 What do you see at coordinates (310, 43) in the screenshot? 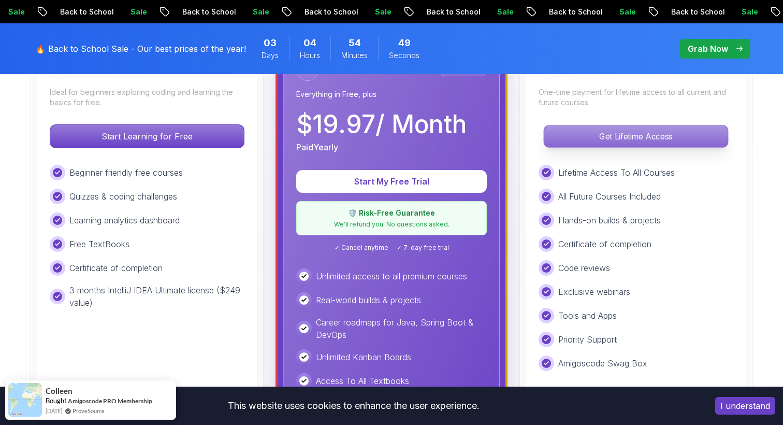
I see `span: 4 Hours` at bounding box center [310, 43].